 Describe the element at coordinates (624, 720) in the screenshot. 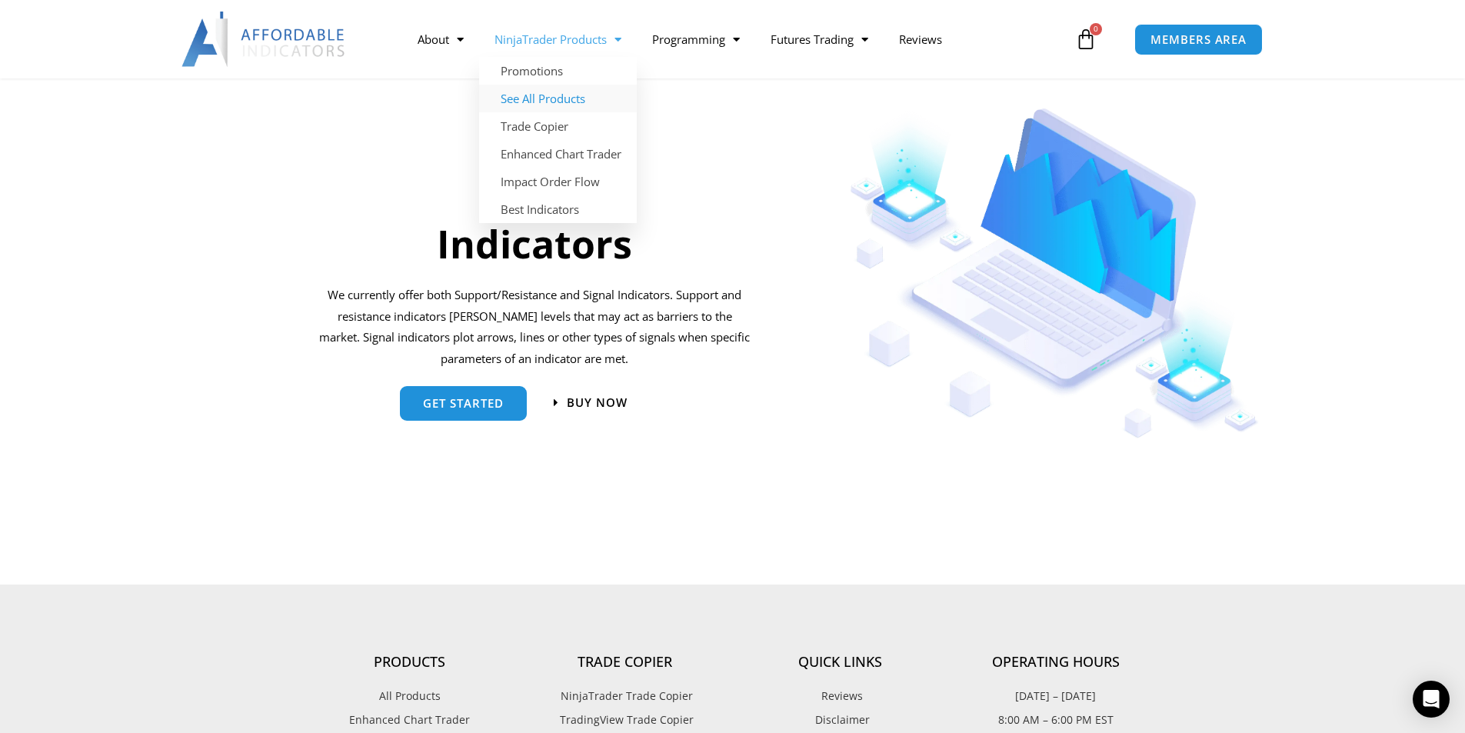

I see `span: TradingView Trade Copier` at that location.